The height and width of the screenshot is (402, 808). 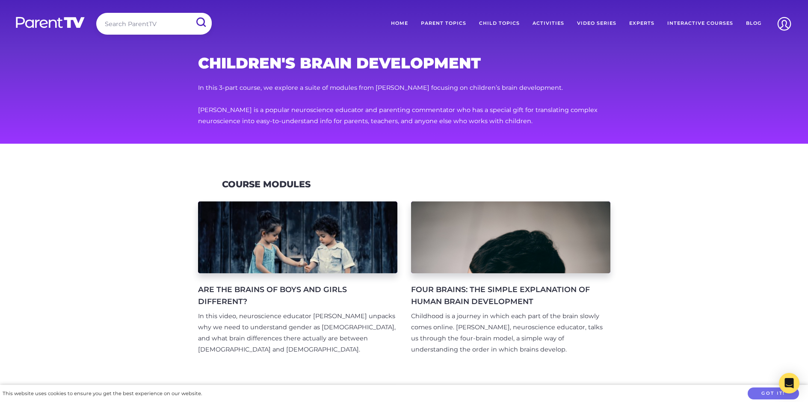 What do you see at coordinates (511, 284) in the screenshot?
I see `a: FOUR BRAINS: THE SIMPLE EXPLANATION OF HUMAN BRAIN DEVELOPMENT Childhood is a journey in which ea...` at bounding box center [511, 284].